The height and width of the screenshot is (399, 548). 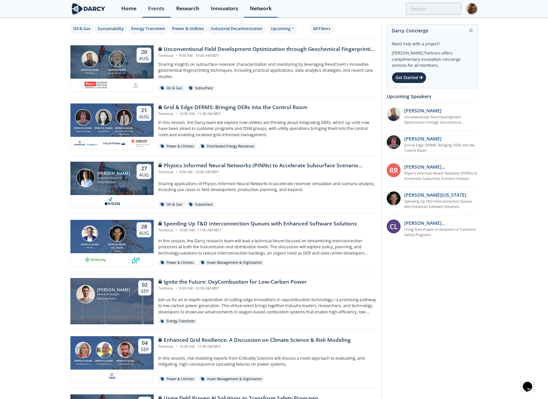 What do you see at coordinates (394, 198) in the screenshot?
I see `img: 1b183925-147f-4a47-82c9-16eeeed5003c` at bounding box center [394, 198].